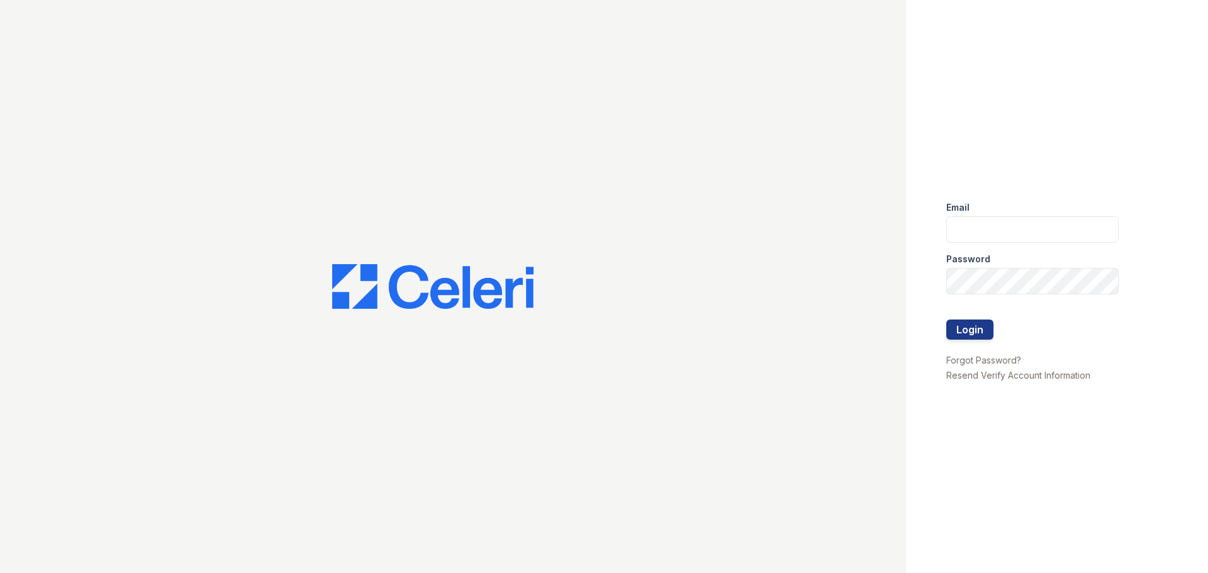 This screenshot has height=573, width=1208. Describe the element at coordinates (968, 259) in the screenshot. I see `label: Password` at that location.